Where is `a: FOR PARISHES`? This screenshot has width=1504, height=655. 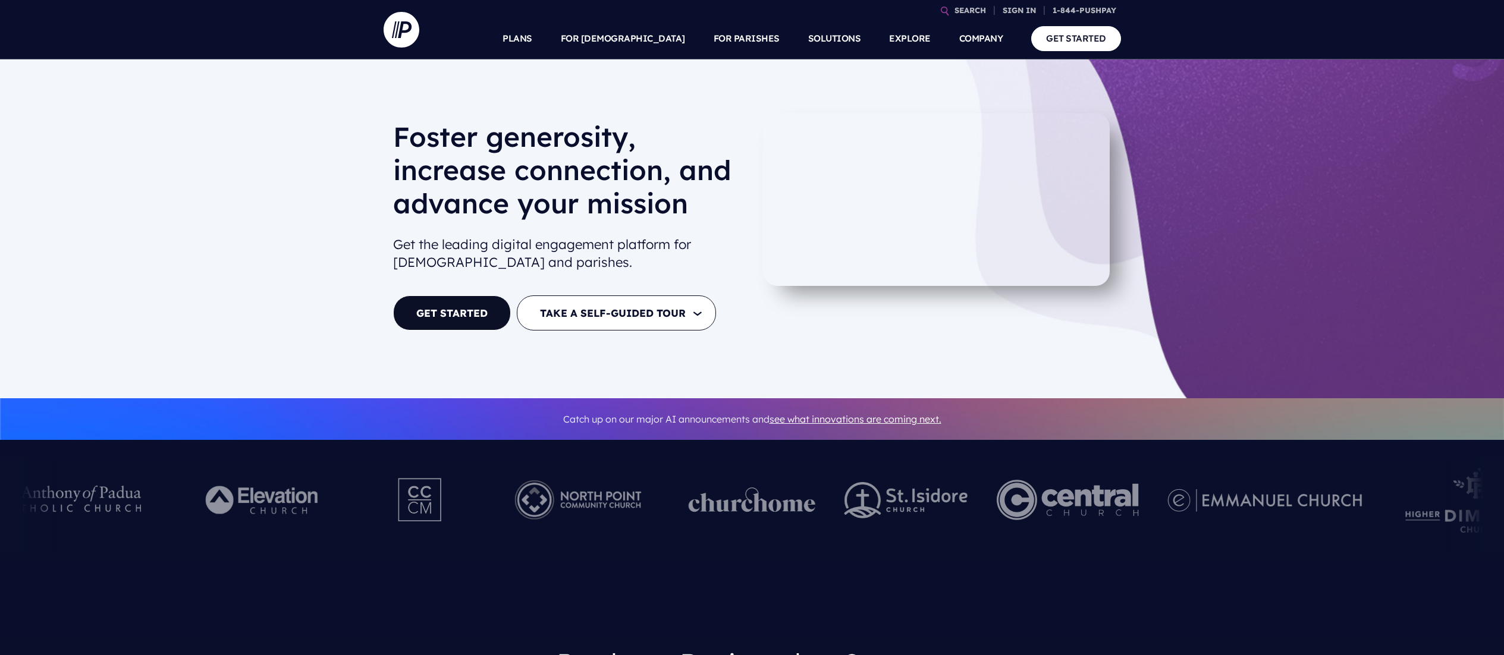
a: FOR PARISHES is located at coordinates (746, 39).